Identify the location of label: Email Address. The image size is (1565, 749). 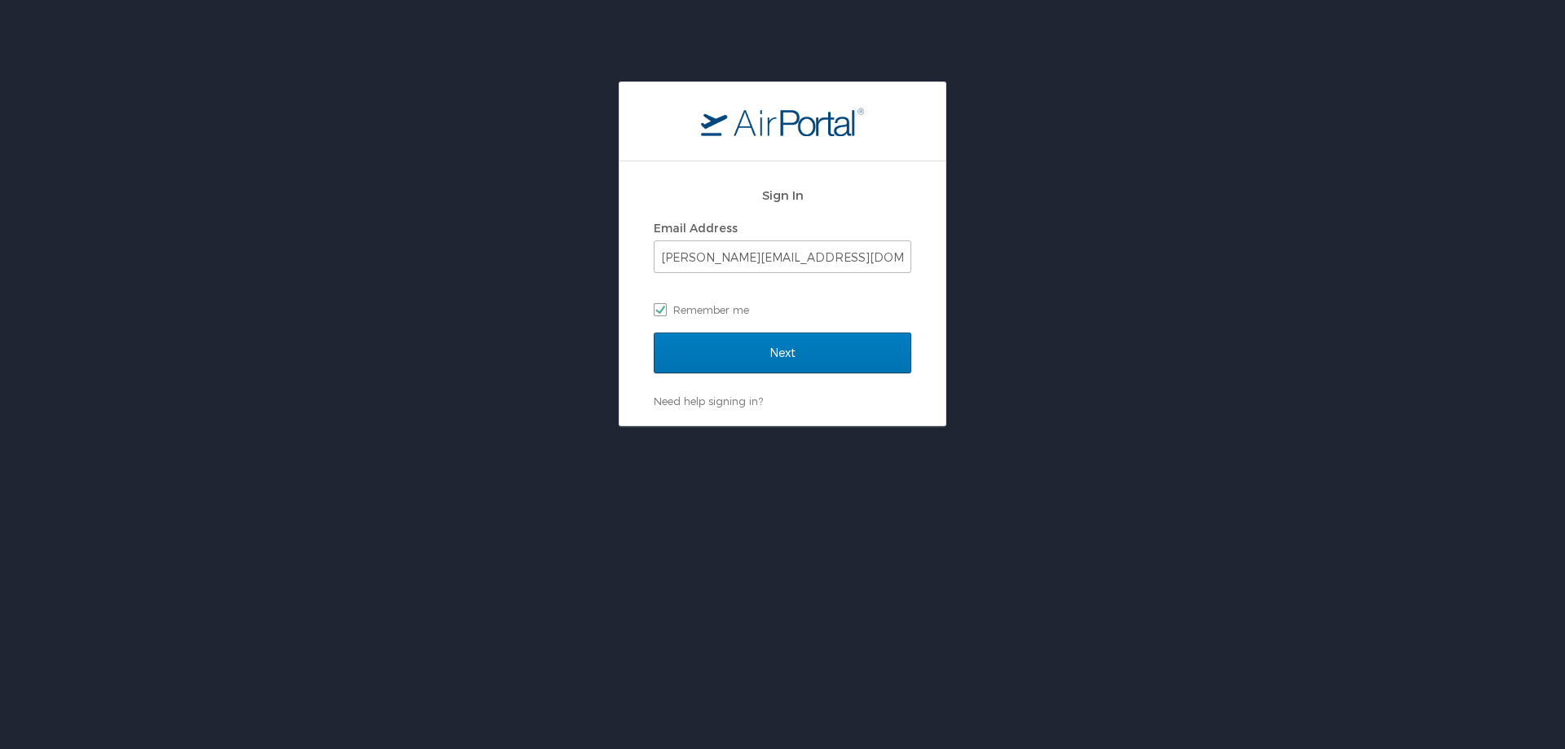
(695, 227).